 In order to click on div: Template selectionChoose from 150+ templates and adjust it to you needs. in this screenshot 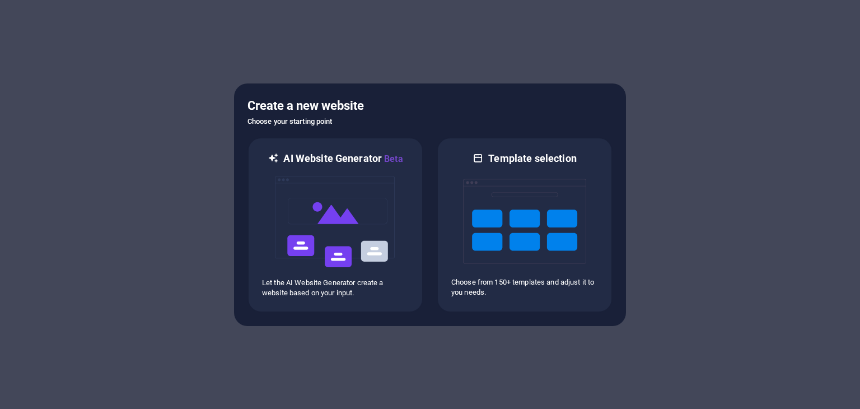, I will do `click(525, 224)`.